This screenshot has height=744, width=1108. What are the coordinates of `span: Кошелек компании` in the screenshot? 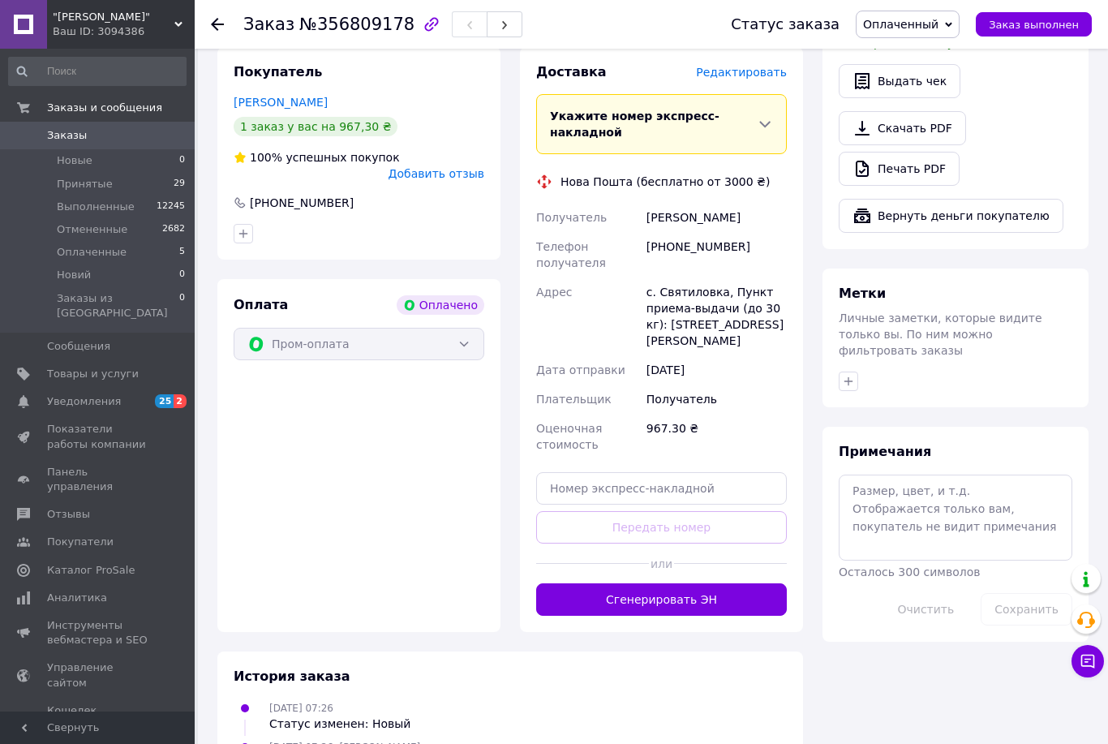 It's located at (98, 718).